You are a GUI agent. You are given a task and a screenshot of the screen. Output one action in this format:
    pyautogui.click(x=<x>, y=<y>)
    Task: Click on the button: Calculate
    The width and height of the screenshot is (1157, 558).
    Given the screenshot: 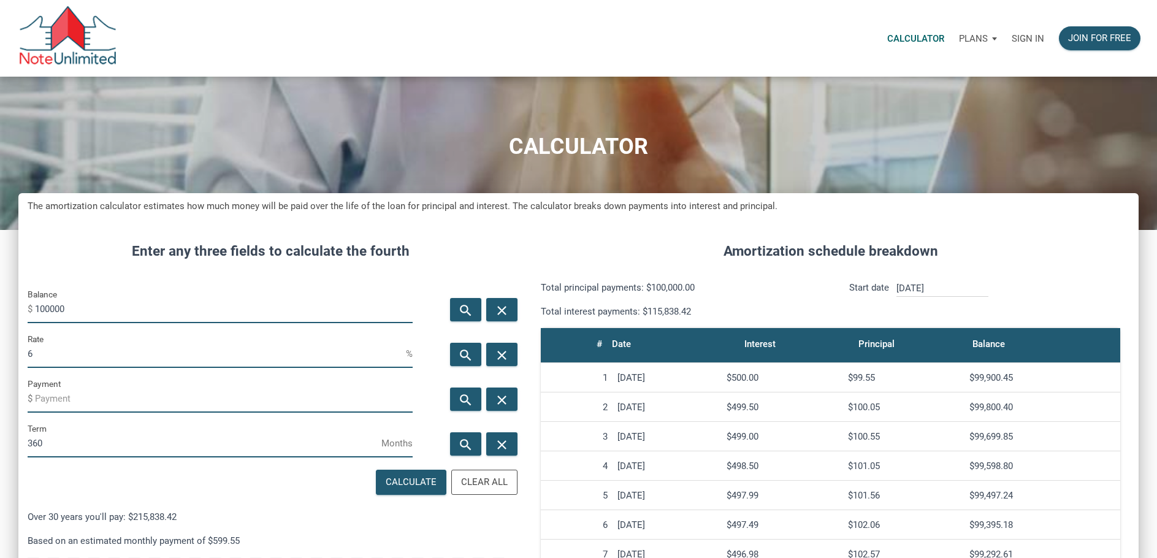 What is the action you would take?
    pyautogui.click(x=411, y=482)
    